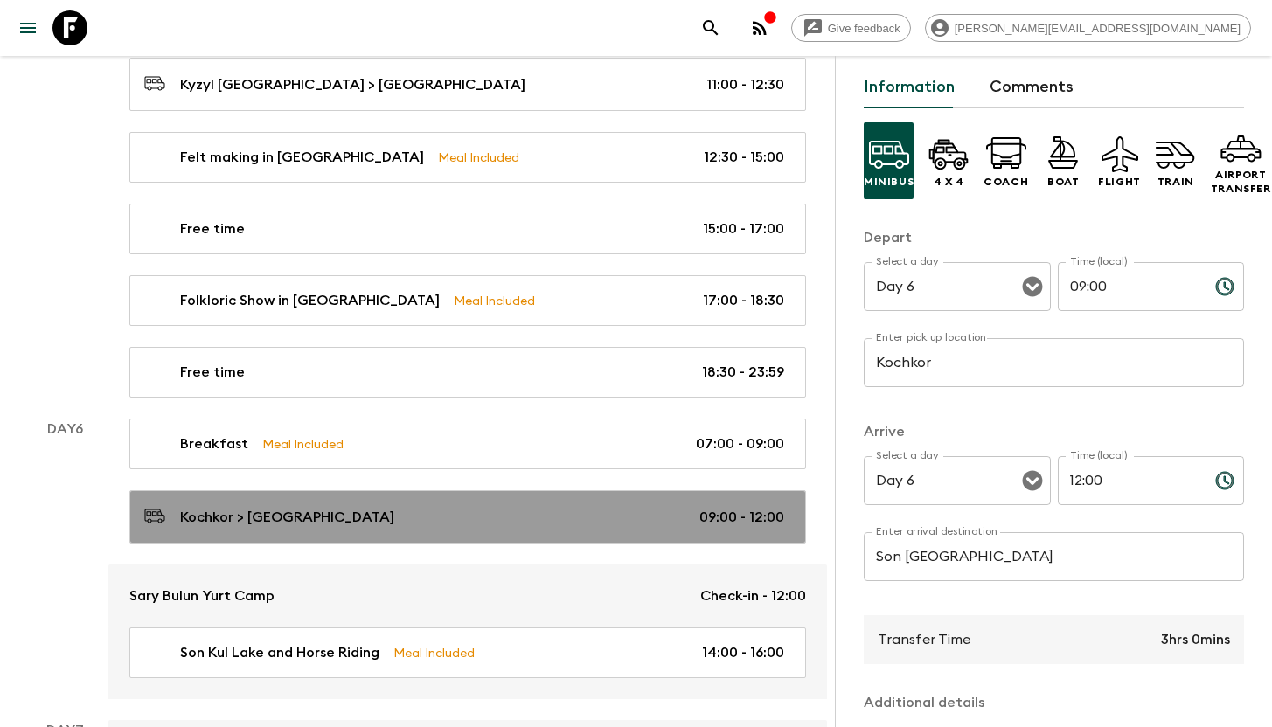 The width and height of the screenshot is (1272, 727). Describe the element at coordinates (743, 229) in the screenshot. I see `p: 15:00 - 17:00` at that location.